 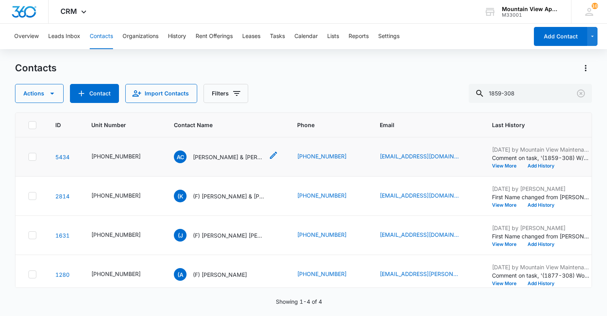 What do you see at coordinates (123, 125) in the screenshot?
I see `span: Unit Number` at bounding box center [123, 125].